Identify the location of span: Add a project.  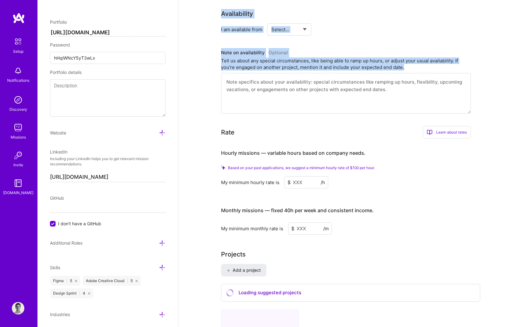
(243, 270).